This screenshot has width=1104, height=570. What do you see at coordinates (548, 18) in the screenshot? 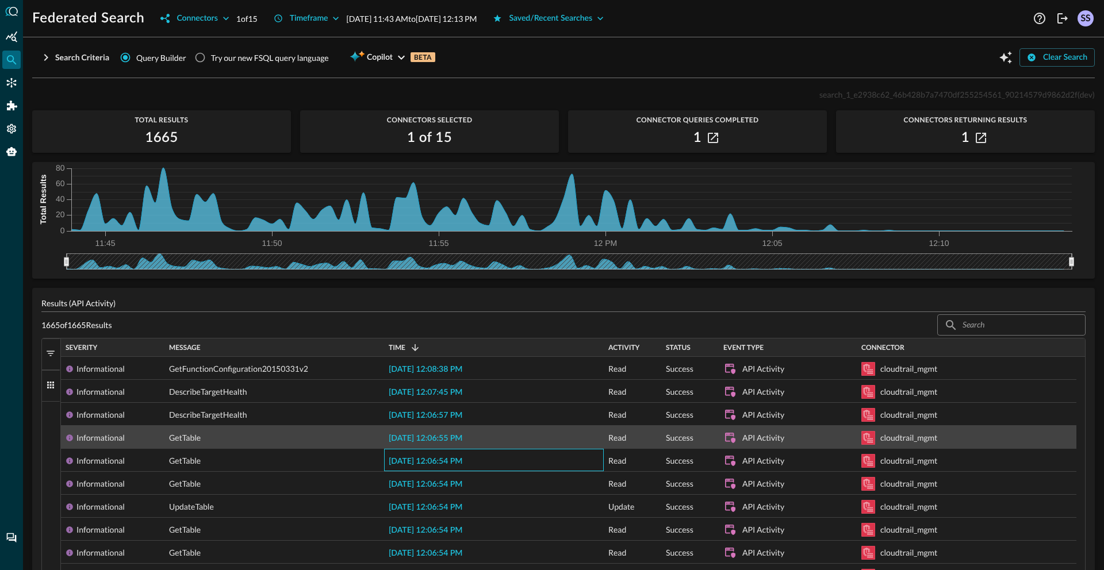
I see `button: Saved/Recent Searches` at bounding box center [548, 18].